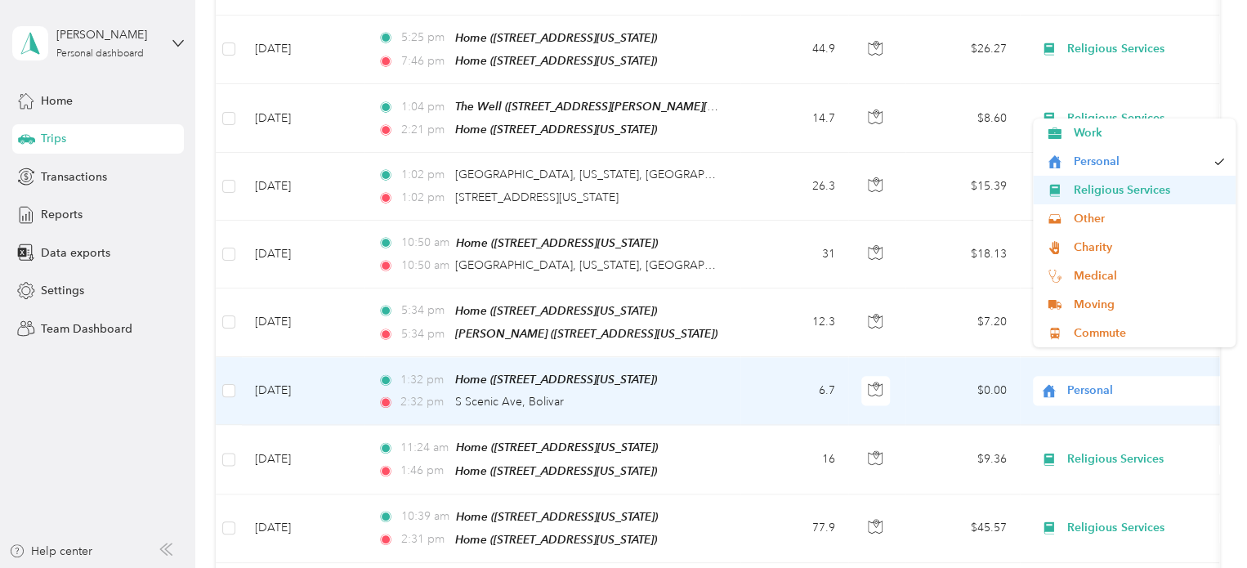 The image size is (1247, 568). Describe the element at coordinates (75, 253) in the screenshot. I see `span: Data exports` at that location.